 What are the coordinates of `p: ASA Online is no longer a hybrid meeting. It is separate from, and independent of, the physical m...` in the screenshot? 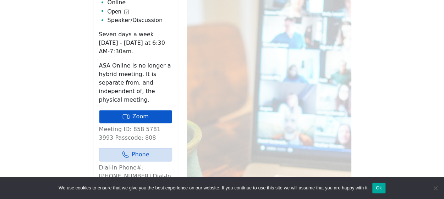 It's located at (136, 83).